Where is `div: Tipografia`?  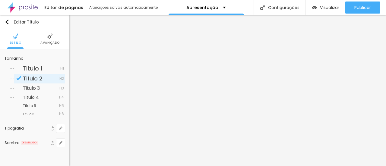
div: Tipografia is located at coordinates (27, 129).